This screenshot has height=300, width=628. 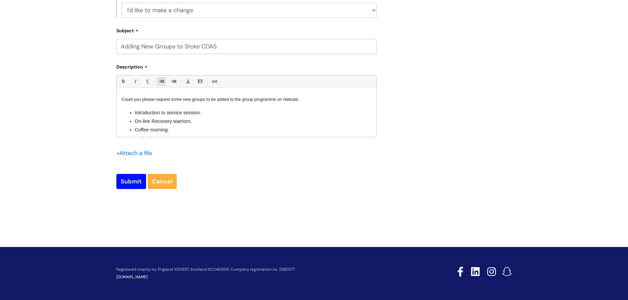 I want to click on a: • Unordered List (Ctrl-Shift-7), so click(x=161, y=81).